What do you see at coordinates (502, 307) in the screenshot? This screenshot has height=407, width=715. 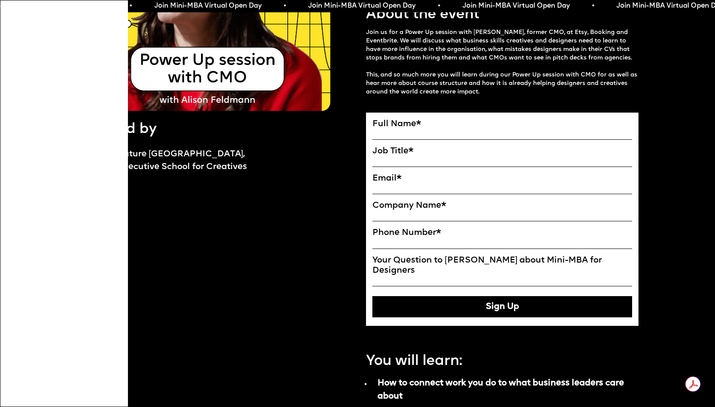 I see `button: Sign Up` at bounding box center [502, 307].